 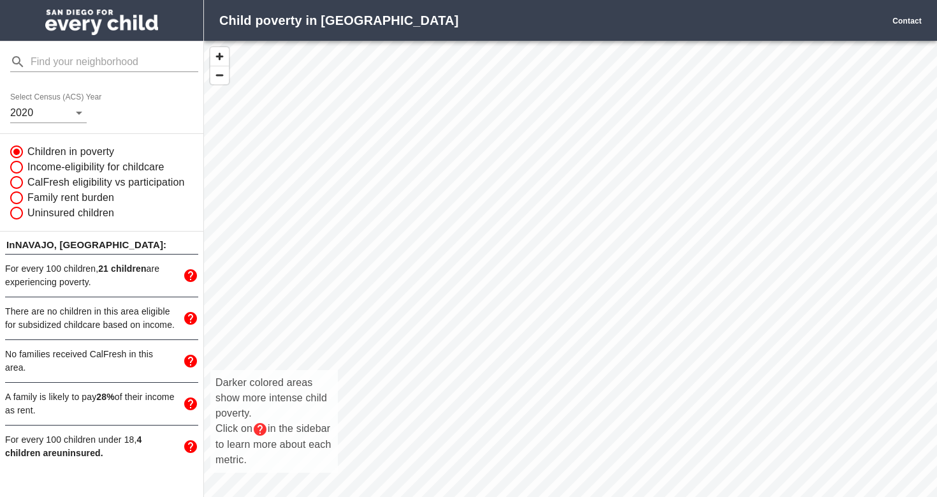 What do you see at coordinates (907, 21) in the screenshot?
I see `a: Contact` at bounding box center [907, 21].